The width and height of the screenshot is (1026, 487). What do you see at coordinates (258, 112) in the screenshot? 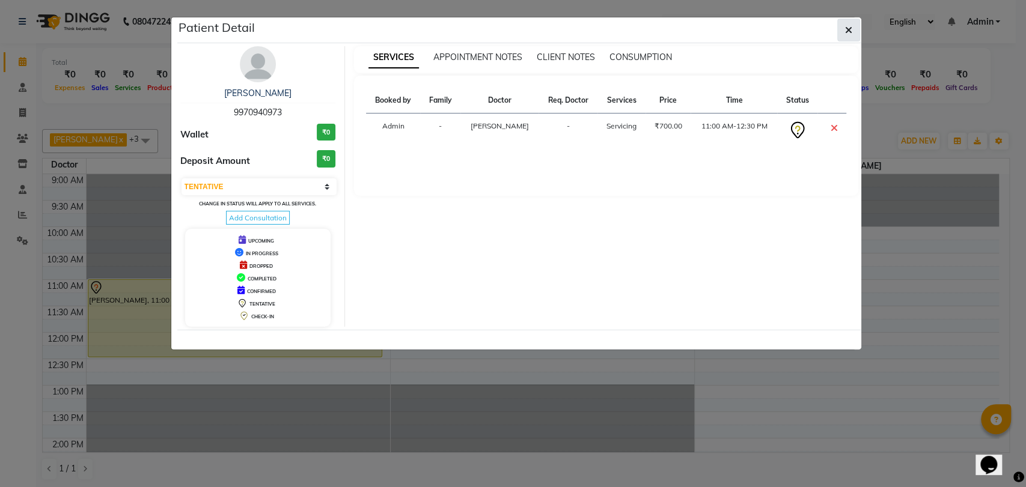
I see `span: 9970940973` at bounding box center [258, 112].